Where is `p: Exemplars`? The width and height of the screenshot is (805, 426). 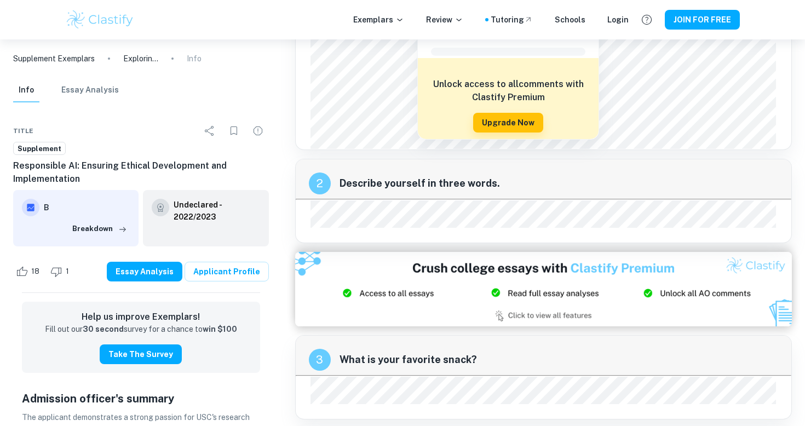
p: Exemplars is located at coordinates (378, 20).